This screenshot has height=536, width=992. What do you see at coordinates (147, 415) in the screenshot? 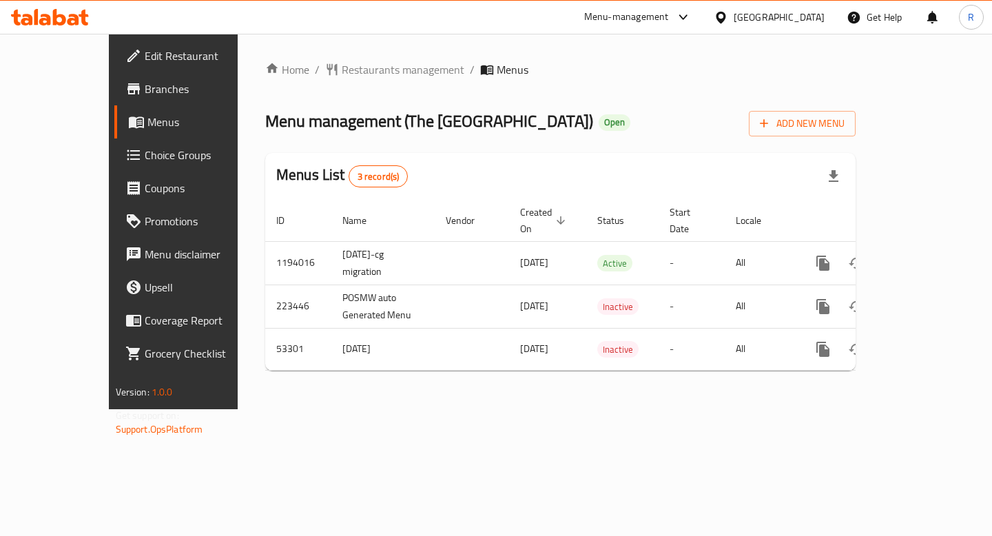
I see `span: Get support on:` at bounding box center [147, 415].